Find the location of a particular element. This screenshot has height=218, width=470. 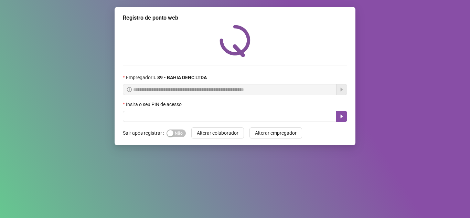

span: Alterar colaborador is located at coordinates (218, 133).